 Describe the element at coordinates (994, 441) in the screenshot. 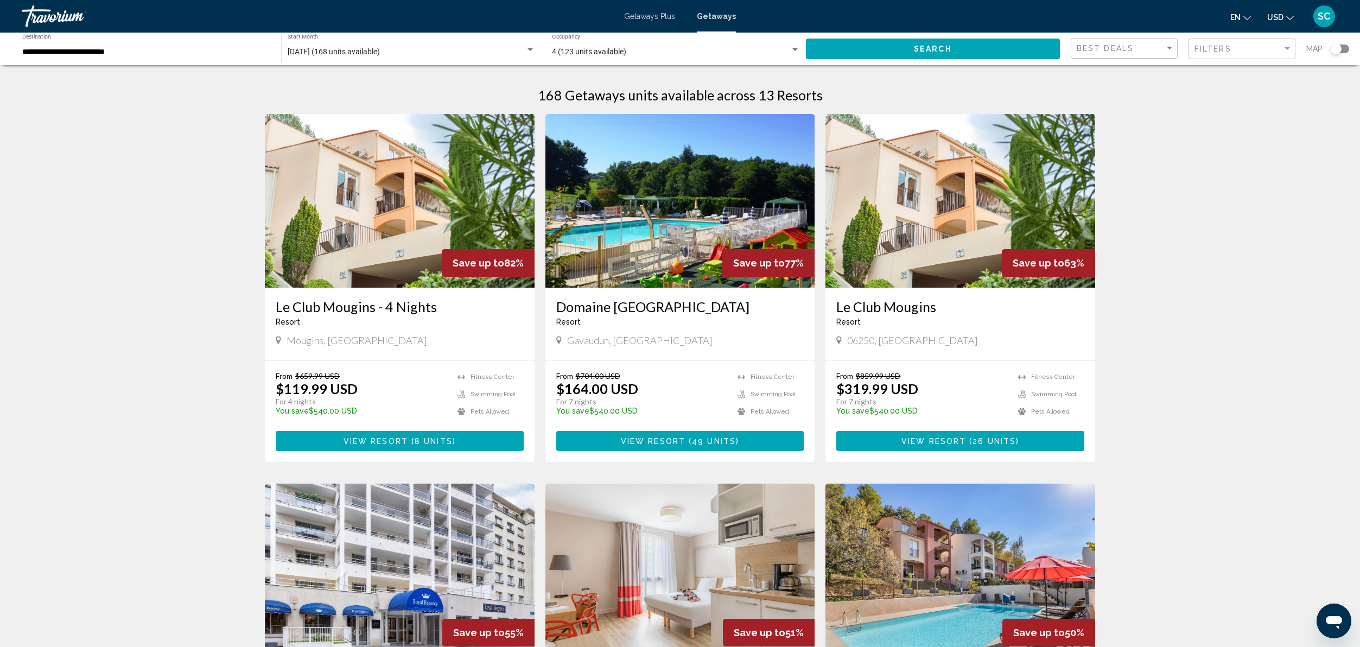

I see `span: 26 units` at that location.